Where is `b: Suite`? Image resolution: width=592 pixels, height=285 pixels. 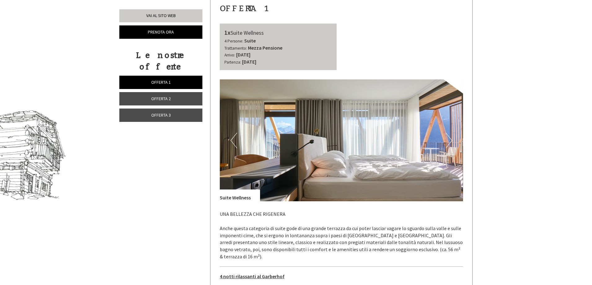 b: Suite is located at coordinates (250, 41).